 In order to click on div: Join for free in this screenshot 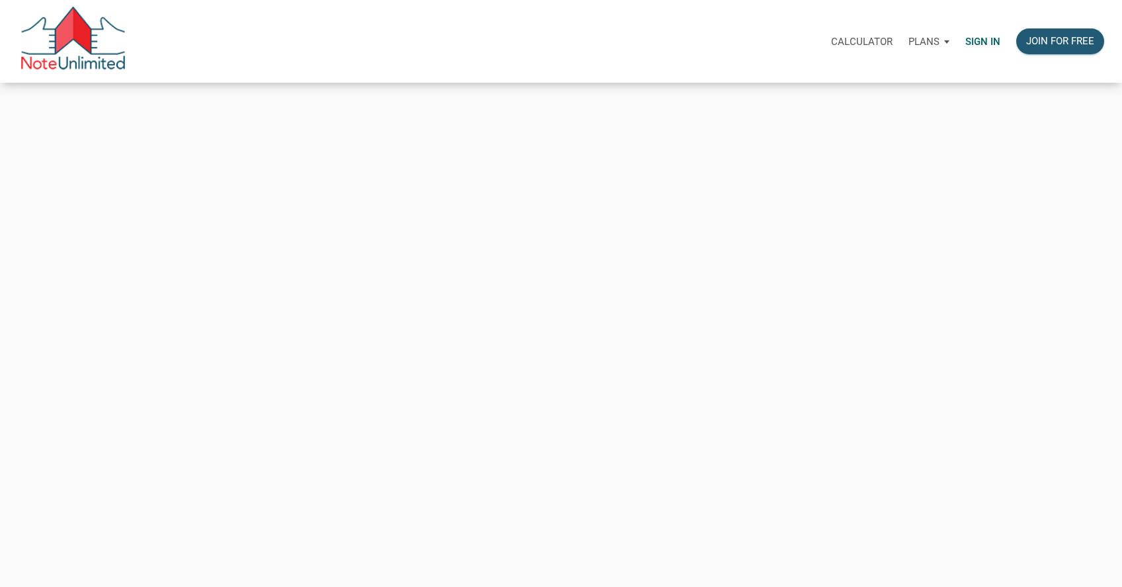, I will do `click(1060, 41)`.